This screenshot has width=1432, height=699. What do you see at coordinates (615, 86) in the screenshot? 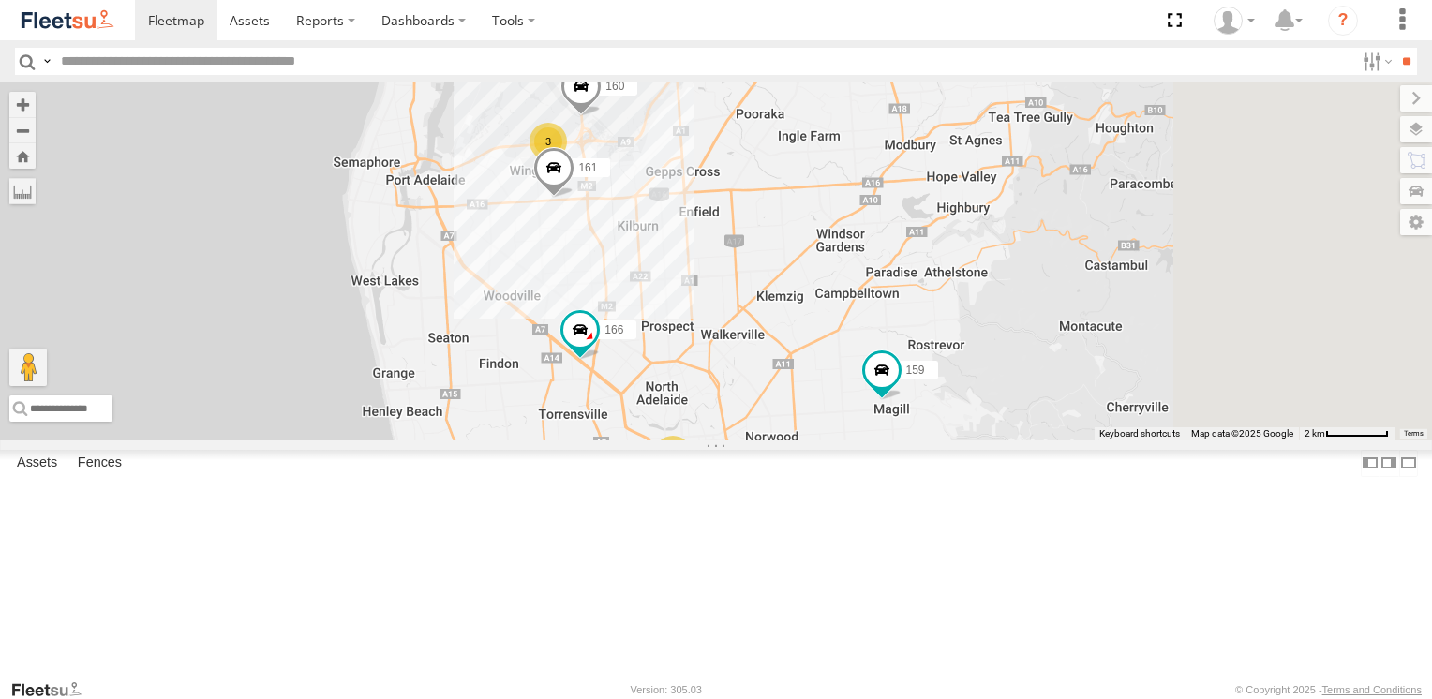
I see `span: 160` at bounding box center [615, 86].